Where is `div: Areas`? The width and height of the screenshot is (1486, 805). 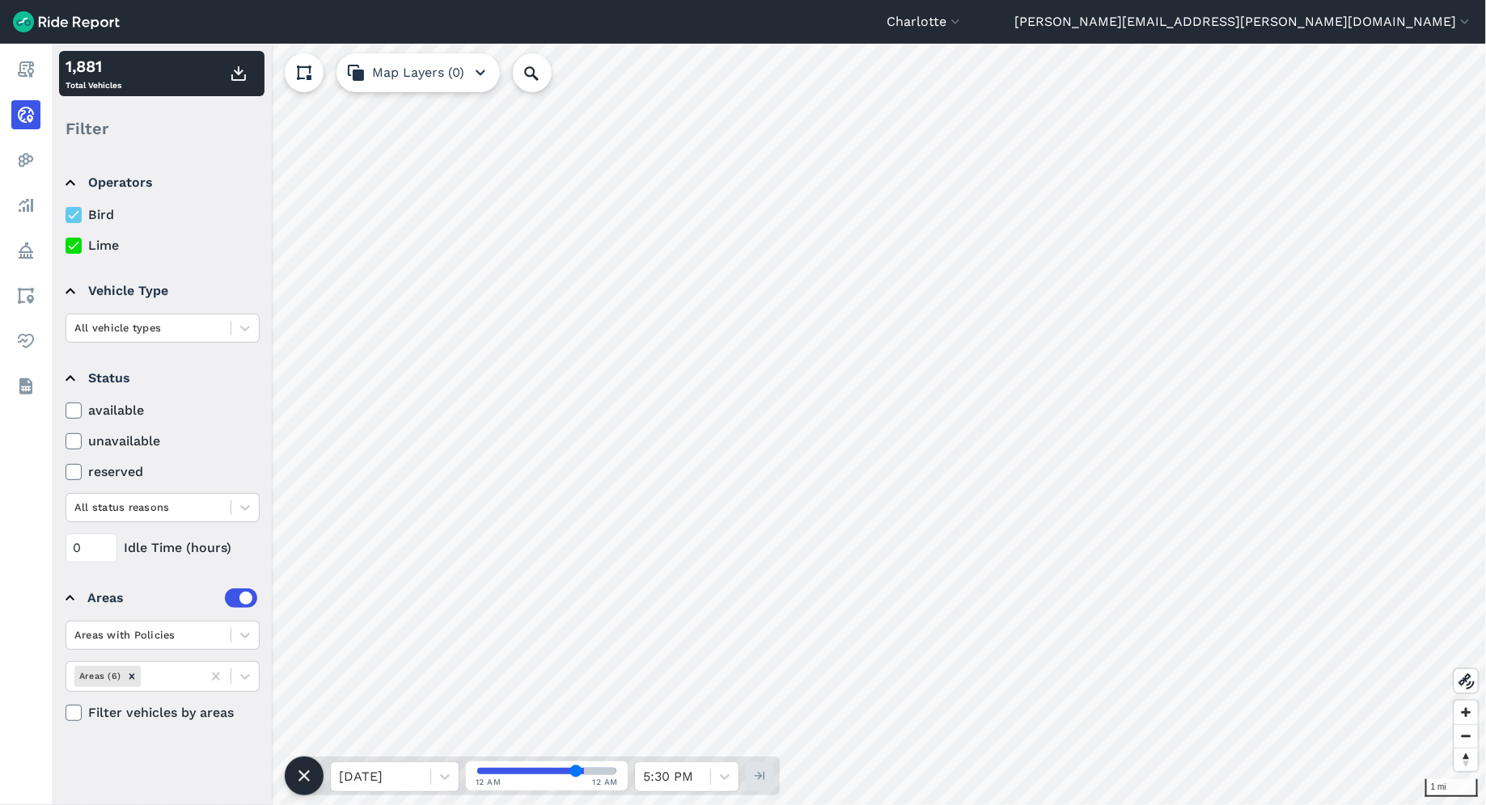 div: Areas is located at coordinates (172, 598).